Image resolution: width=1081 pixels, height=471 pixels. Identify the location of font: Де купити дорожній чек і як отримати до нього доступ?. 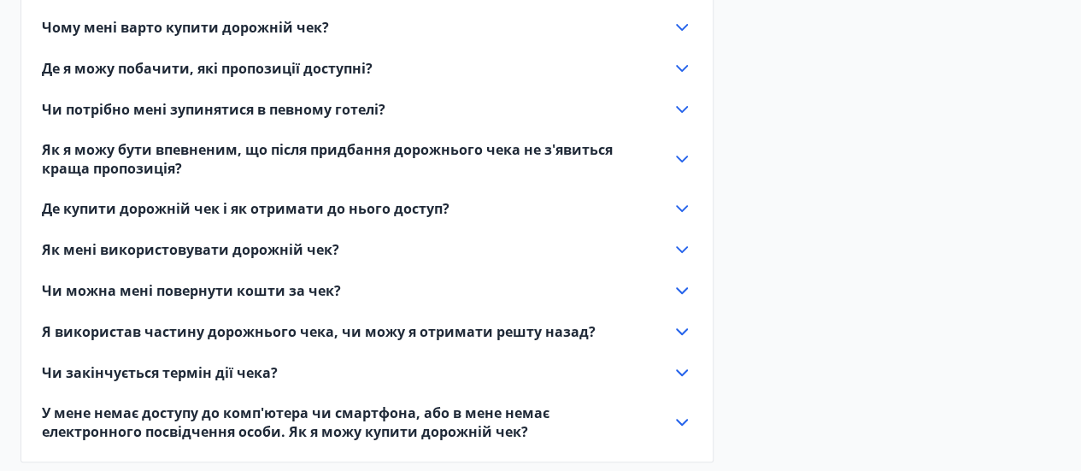
(245, 209).